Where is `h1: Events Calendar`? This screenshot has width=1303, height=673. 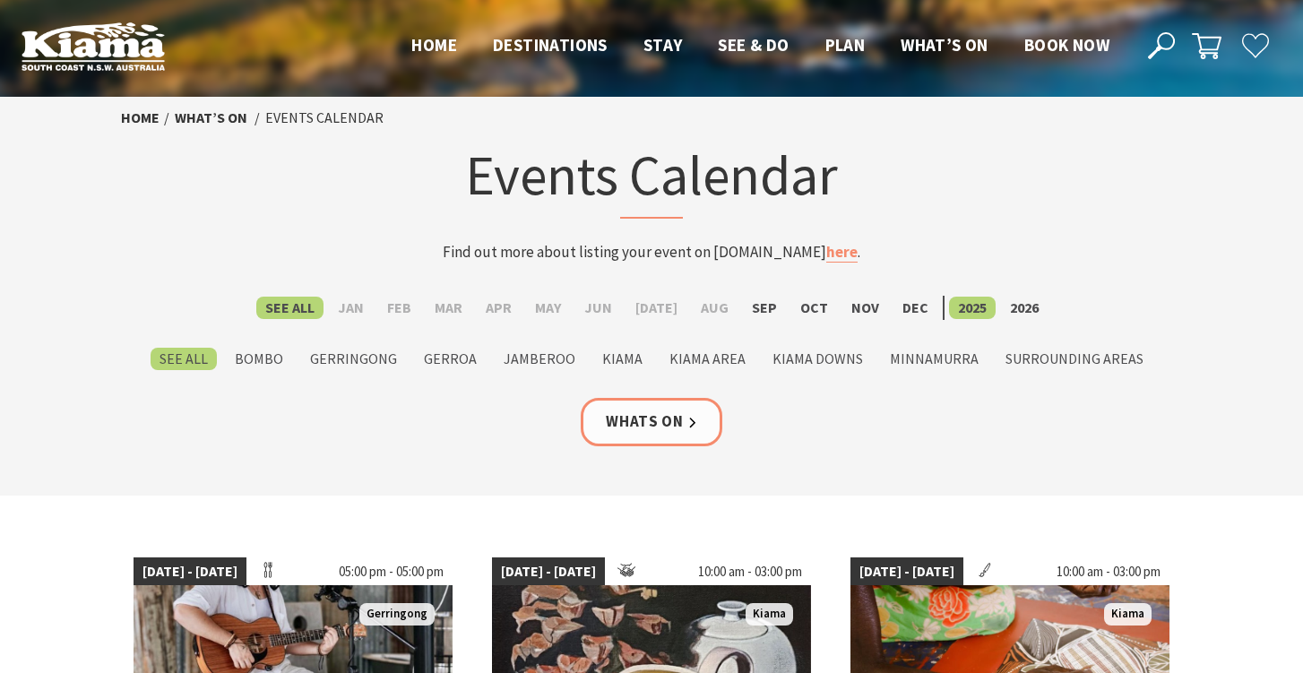
h1: Events Calendar is located at coordinates (651, 178).